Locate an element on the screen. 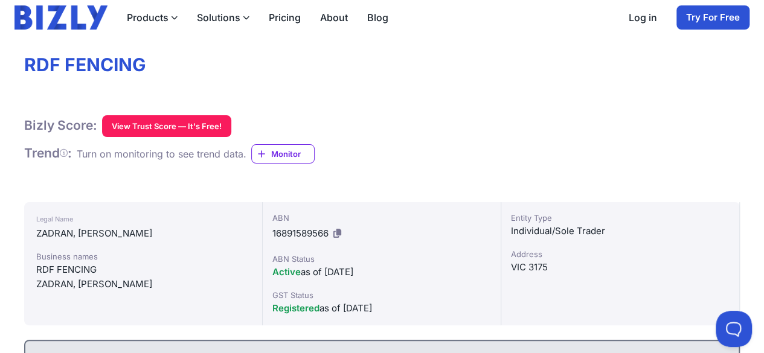 The width and height of the screenshot is (764, 353). h1: Bizly Score: is located at coordinates (60, 126).